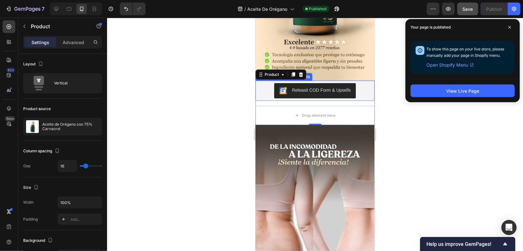  Describe the element at coordinates (86, 220) in the screenshot. I see `div: Add...` at that location.